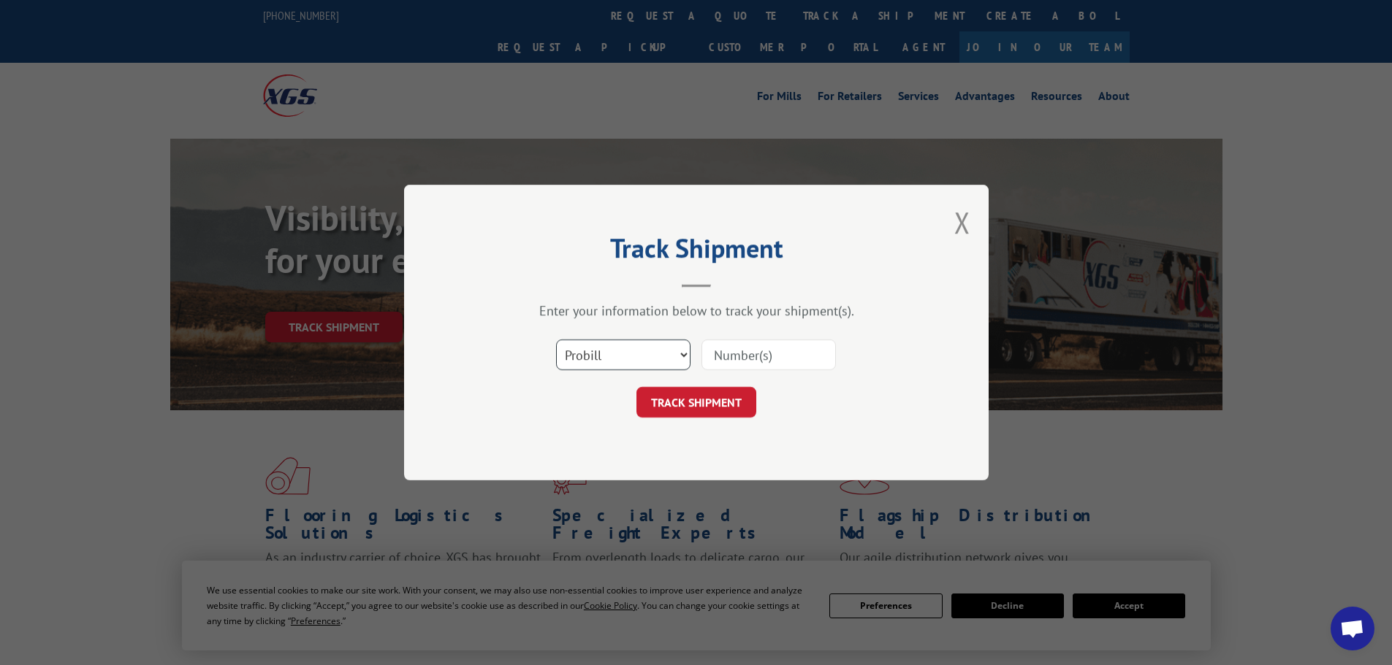 This screenshot has width=1392, height=665. What do you see at coordinates (696, 402) in the screenshot?
I see `button: TRACK SHIPMENT` at bounding box center [696, 402].